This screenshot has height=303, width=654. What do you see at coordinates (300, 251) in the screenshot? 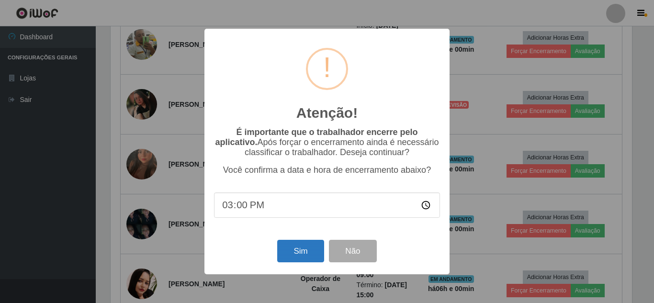
I see `button: Sim` at bounding box center [300, 251].